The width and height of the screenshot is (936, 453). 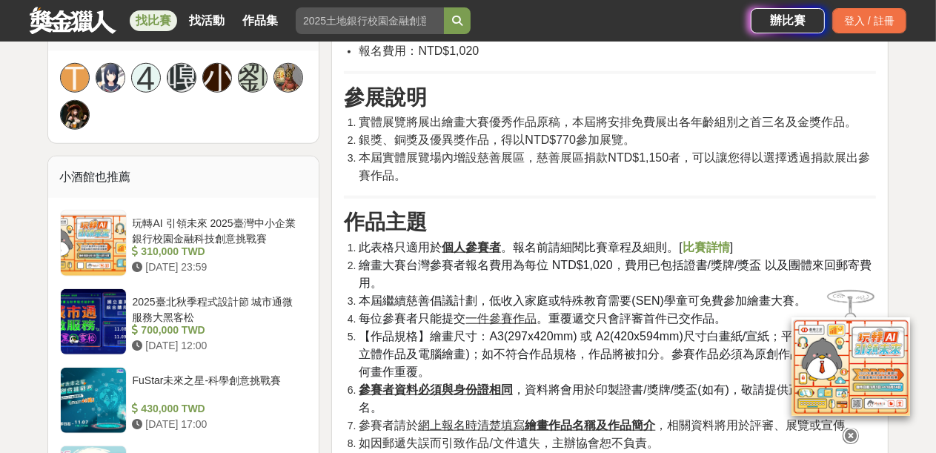 I want to click on a: 嘎, so click(x=182, y=78).